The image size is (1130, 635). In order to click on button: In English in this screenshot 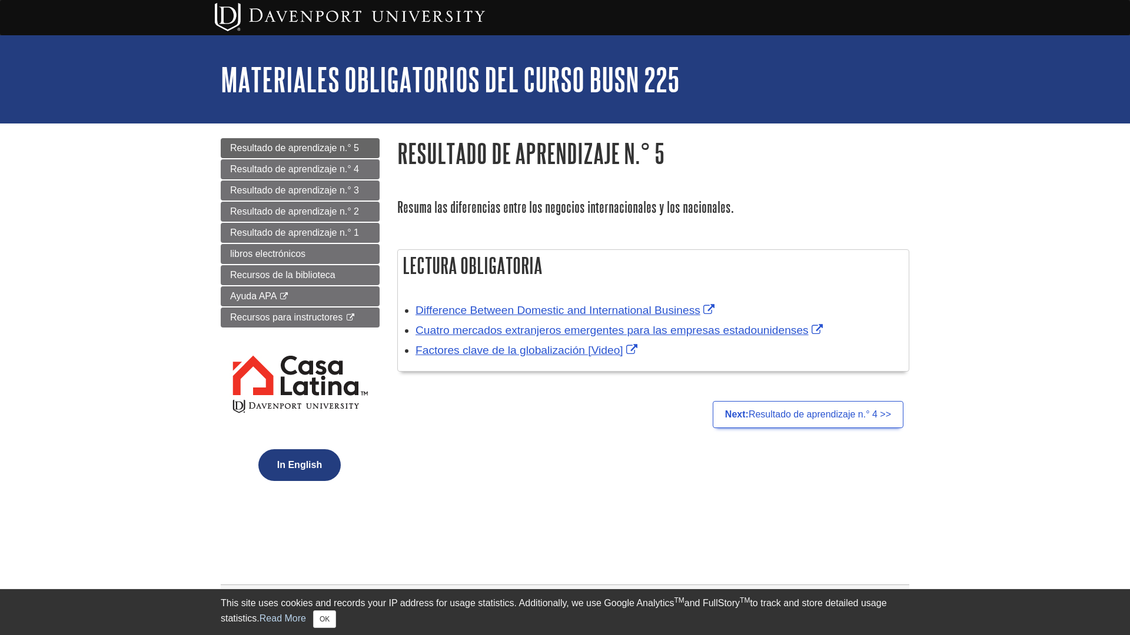, I will do `click(299, 465)`.